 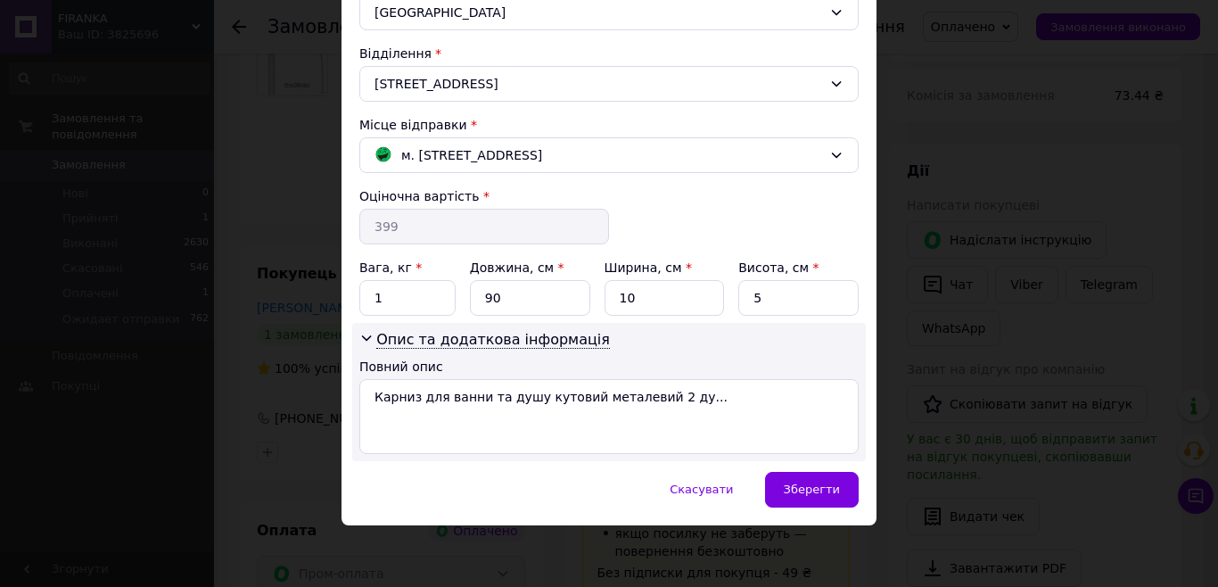 I want to click on label: Повний опис, so click(x=401, y=366).